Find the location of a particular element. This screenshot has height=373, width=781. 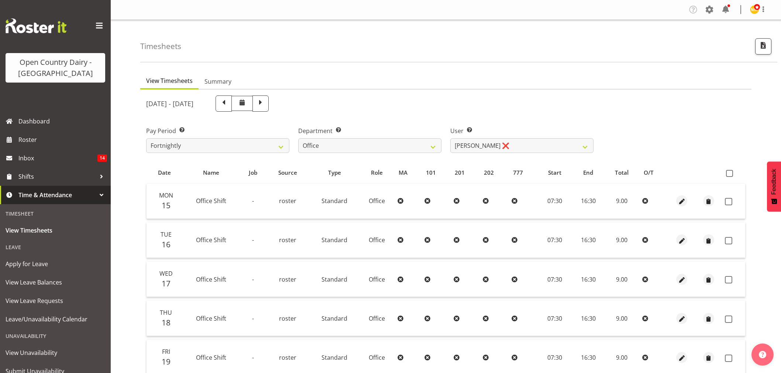

img: help-xxl-2.png is located at coordinates (762, 355).